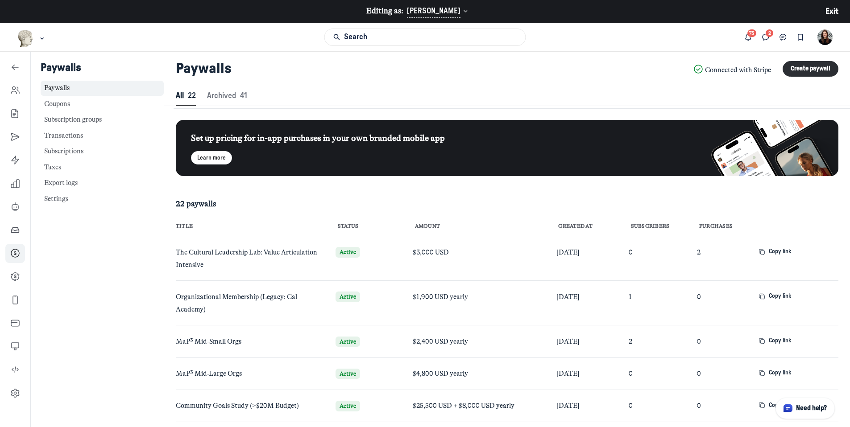  I want to click on button: Chat threads, so click(783, 37).